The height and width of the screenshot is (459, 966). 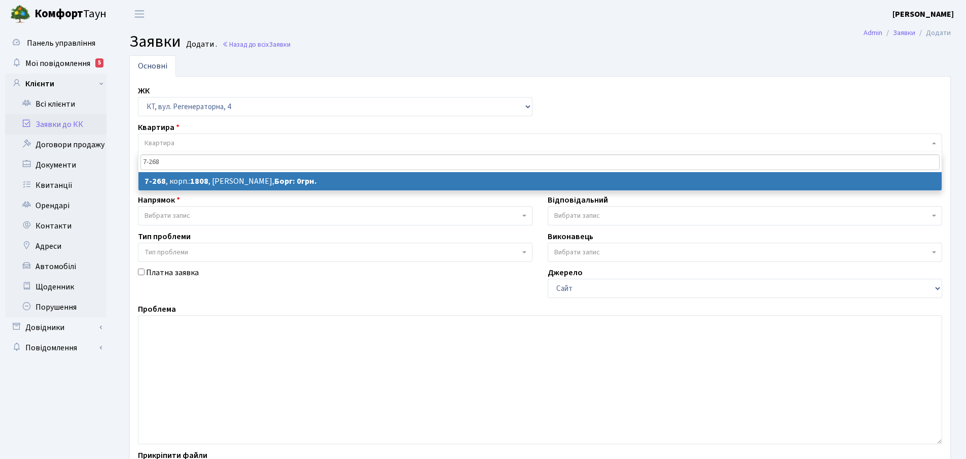 What do you see at coordinates (20, 14) in the screenshot?
I see `img: logo.png` at bounding box center [20, 14].